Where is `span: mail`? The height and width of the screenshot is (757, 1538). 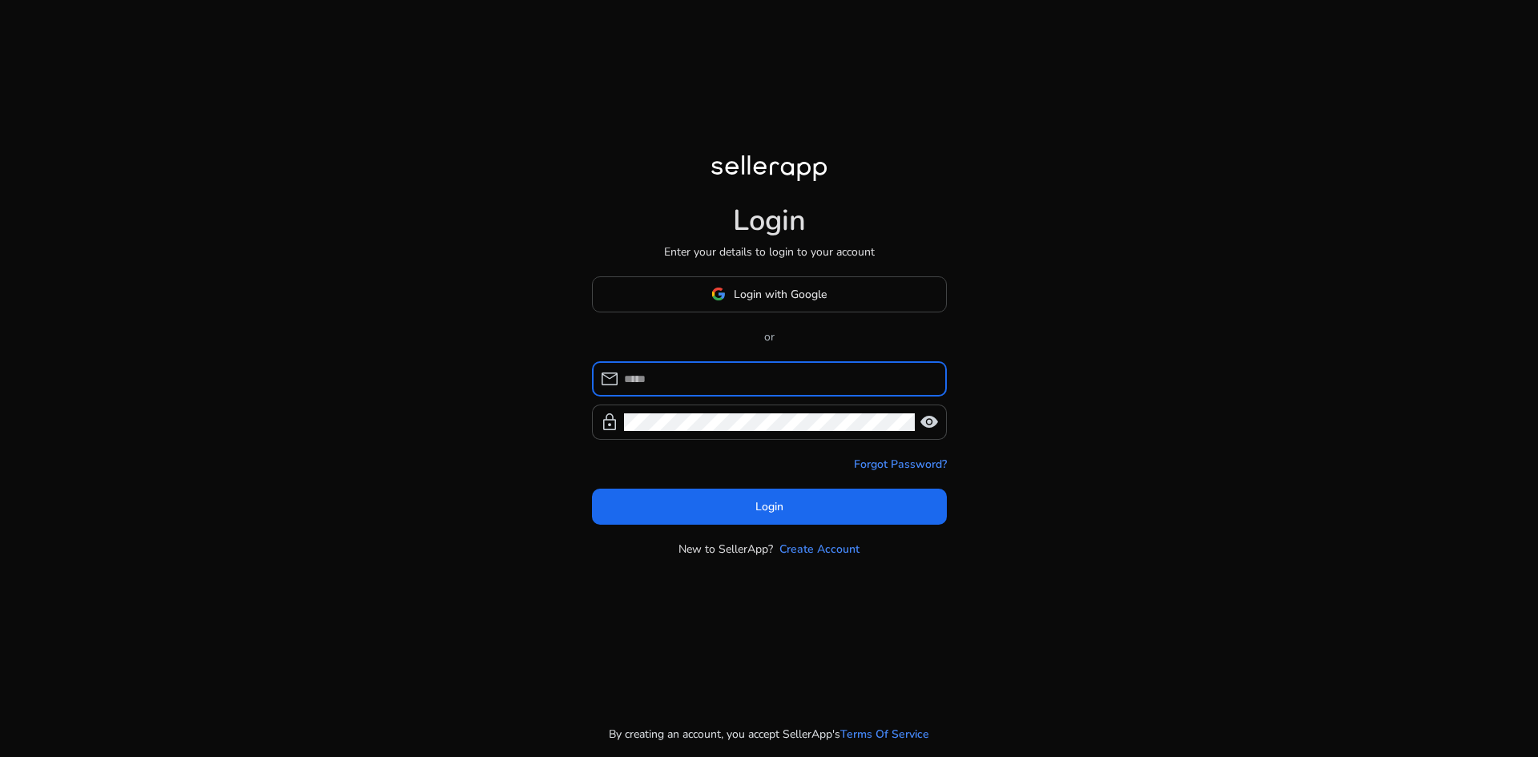 span: mail is located at coordinates (609, 379).